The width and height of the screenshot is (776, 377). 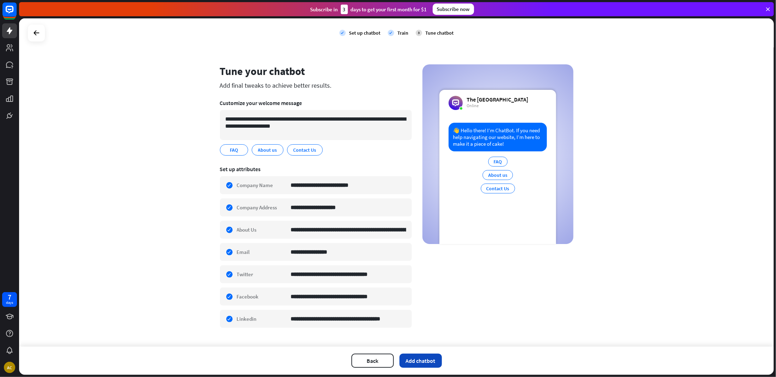 What do you see at coordinates (498, 188) in the screenshot?
I see `div: Contact Us` at bounding box center [498, 188].